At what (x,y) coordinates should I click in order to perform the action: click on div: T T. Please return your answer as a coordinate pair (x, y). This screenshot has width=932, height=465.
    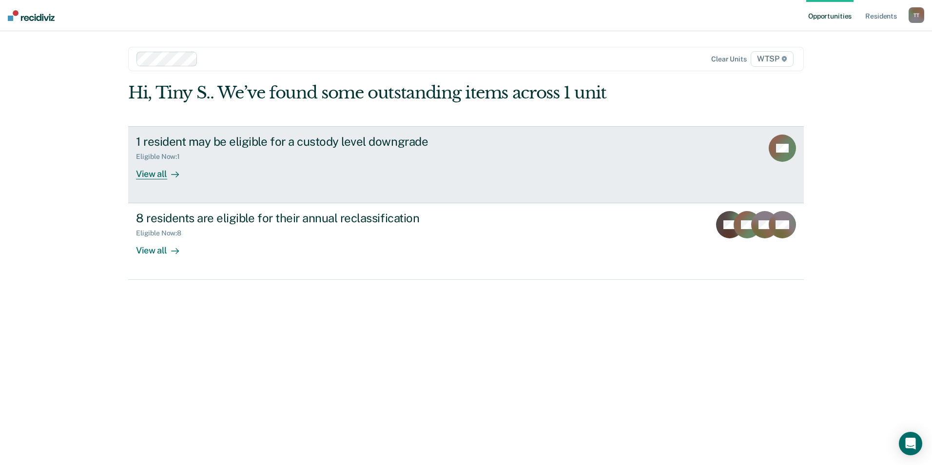
    Looking at the image, I should click on (917, 15).